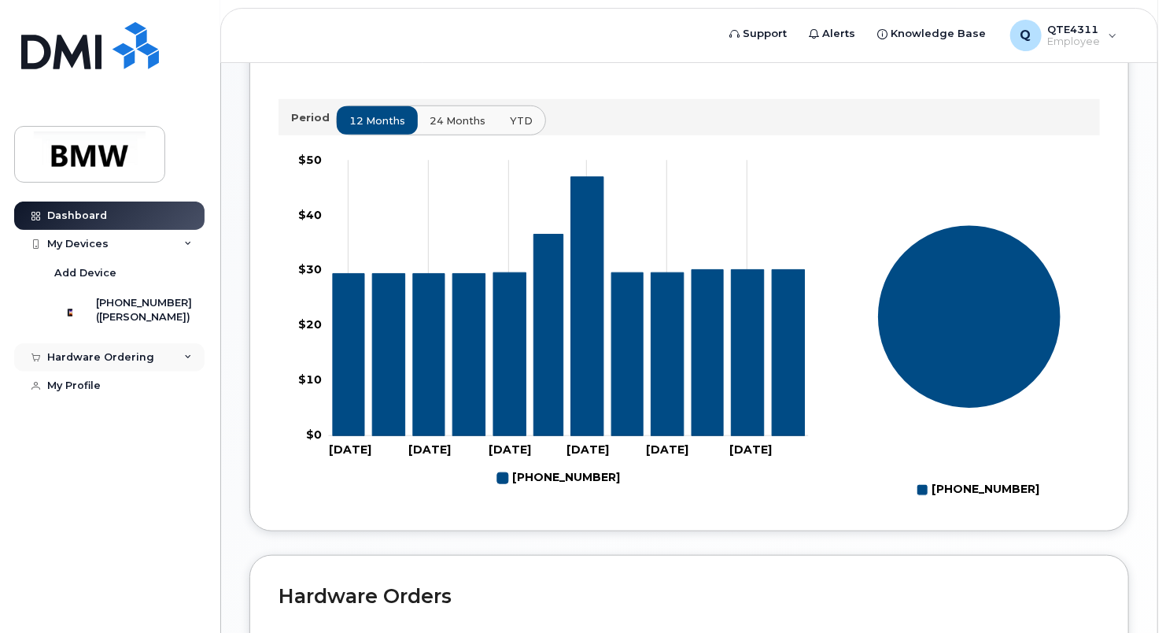 The width and height of the screenshot is (1166, 633). I want to click on span: QTE4311, so click(1074, 29).